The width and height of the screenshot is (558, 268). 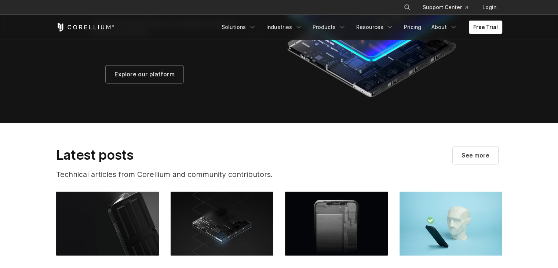 I want to click on img: Common Vulnerabilities and Exposures Examples in Mobile Application Testing, so click(x=107, y=223).